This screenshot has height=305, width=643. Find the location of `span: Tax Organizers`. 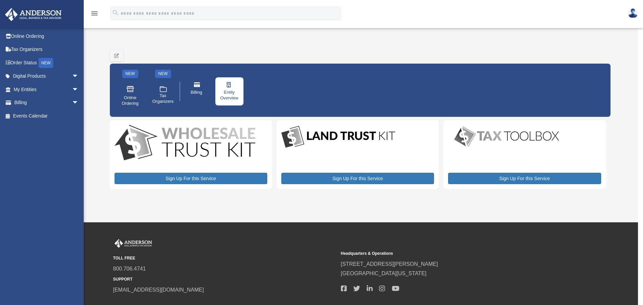

span: Tax Organizers is located at coordinates (163, 99).